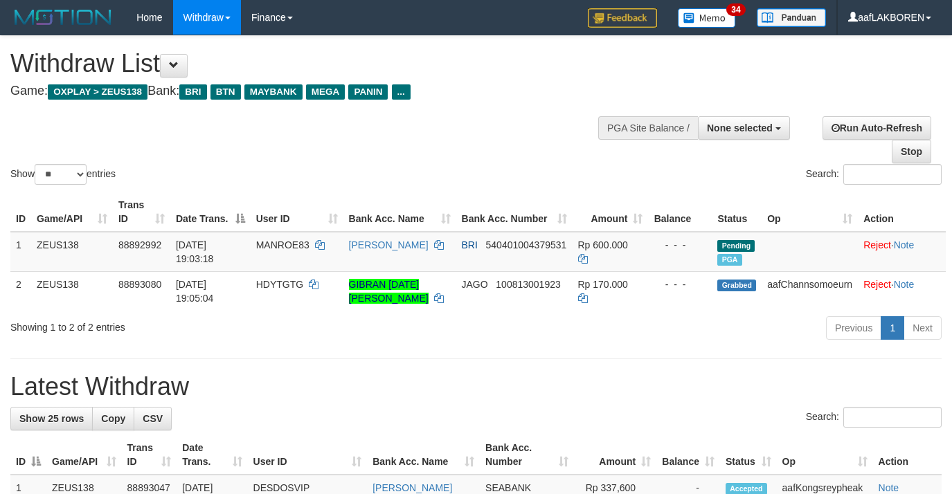 The height and width of the screenshot is (494, 952). Describe the element at coordinates (98, 92) in the screenshot. I see `span: OXPLAY > ZEUS138` at that location.